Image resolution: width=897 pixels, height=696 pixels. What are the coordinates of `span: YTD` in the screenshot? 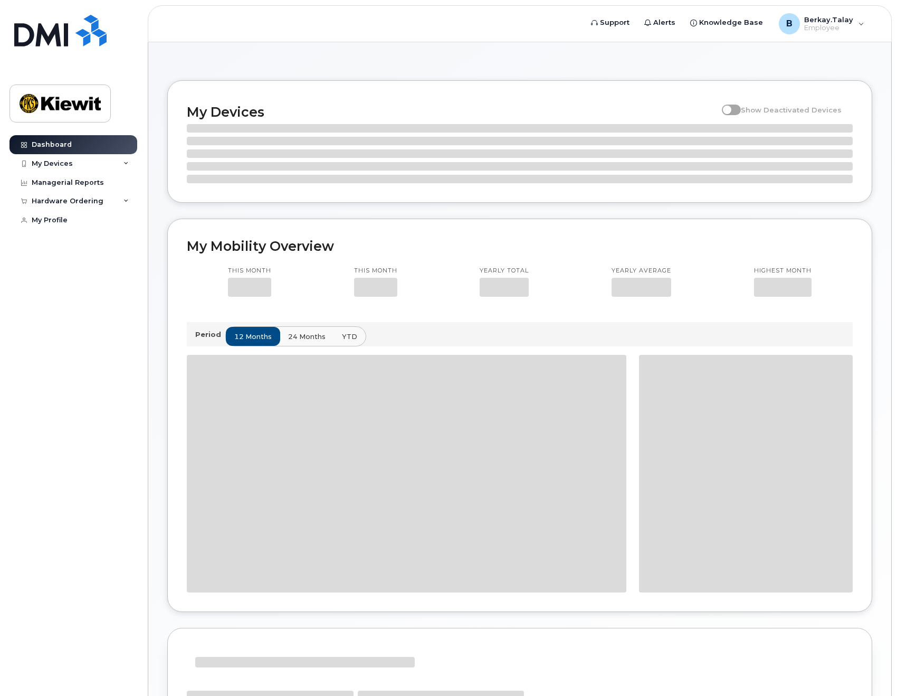 It's located at (349, 336).